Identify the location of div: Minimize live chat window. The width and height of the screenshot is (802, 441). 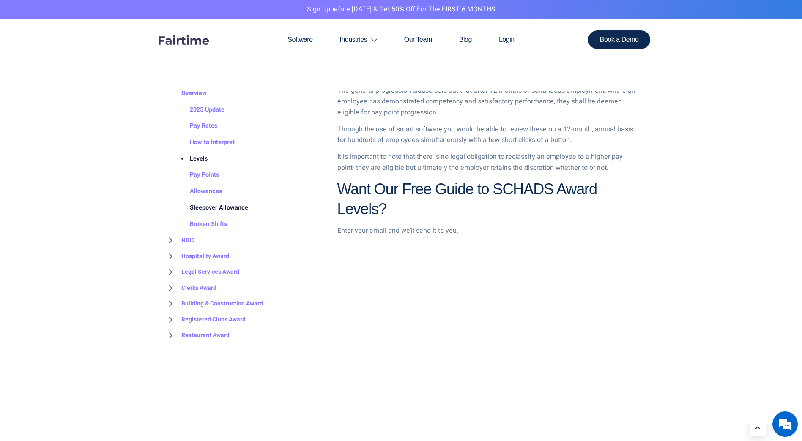
(149, 14).